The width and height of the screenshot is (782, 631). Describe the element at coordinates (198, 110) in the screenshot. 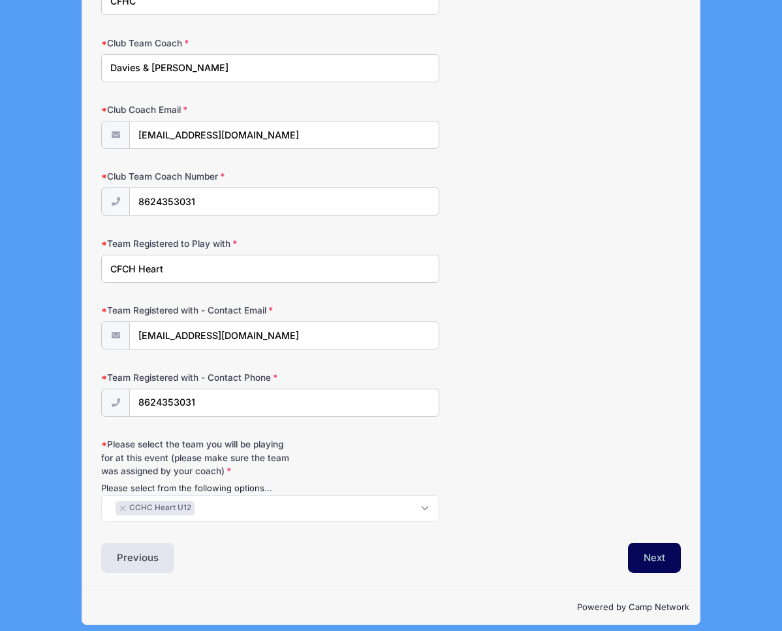

I see `label: Club Coach Email` at that location.